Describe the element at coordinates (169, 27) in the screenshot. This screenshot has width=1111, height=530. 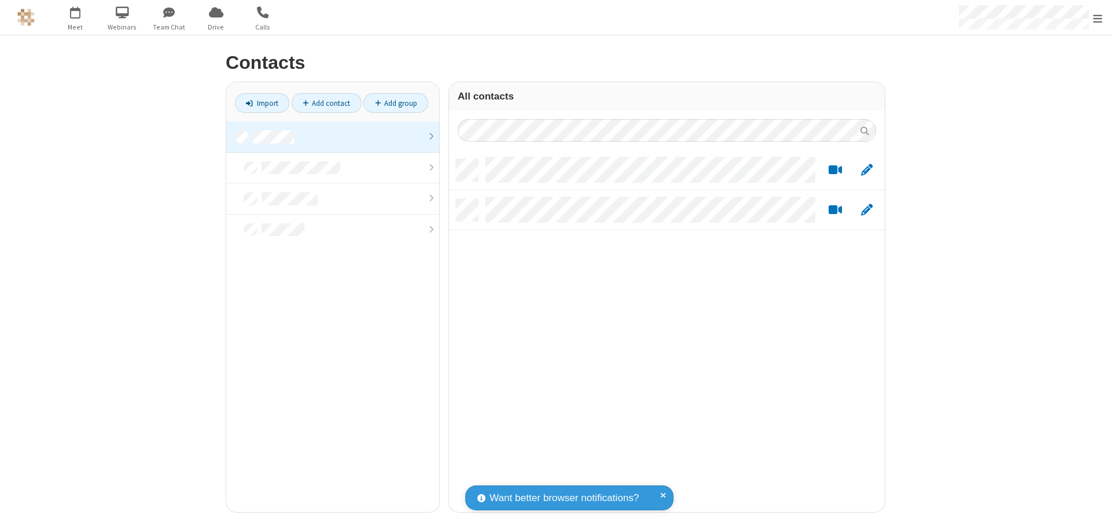
I see `span: Team Chat` at that location.